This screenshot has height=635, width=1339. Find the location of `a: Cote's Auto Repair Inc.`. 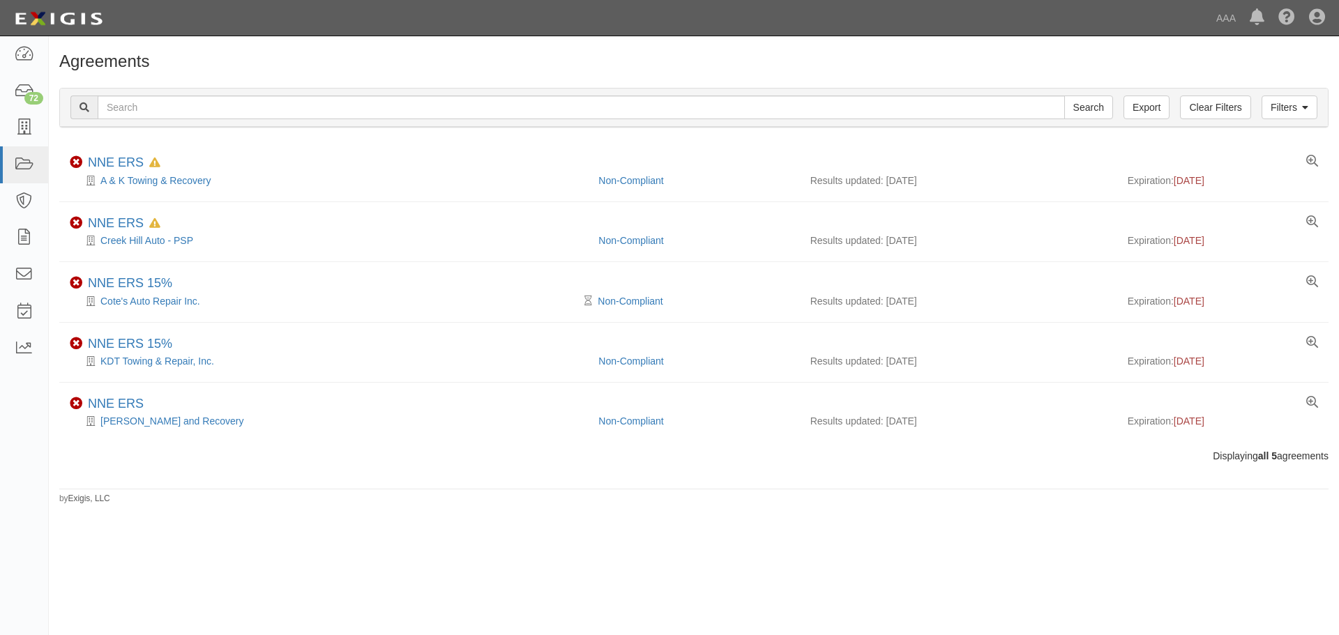

a: Cote's Auto Repair Inc. is located at coordinates (150, 301).